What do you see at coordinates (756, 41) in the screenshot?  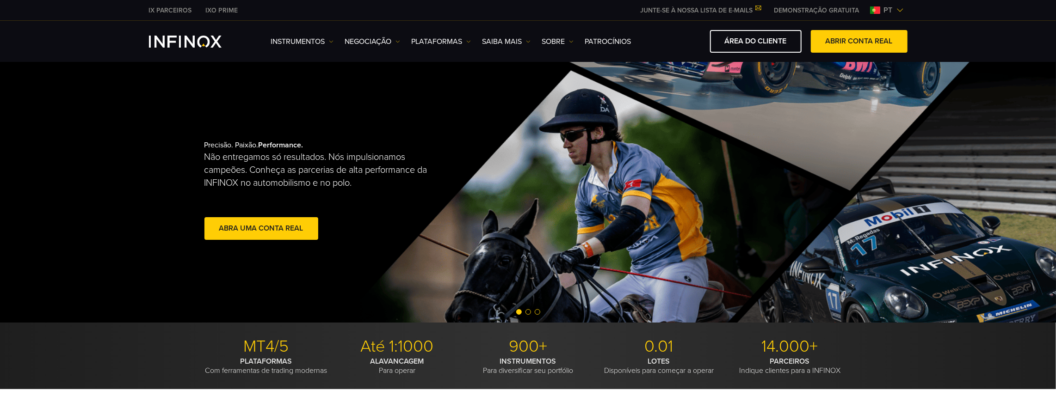 I see `a: ÁREA DO CLIENTE` at bounding box center [756, 41].